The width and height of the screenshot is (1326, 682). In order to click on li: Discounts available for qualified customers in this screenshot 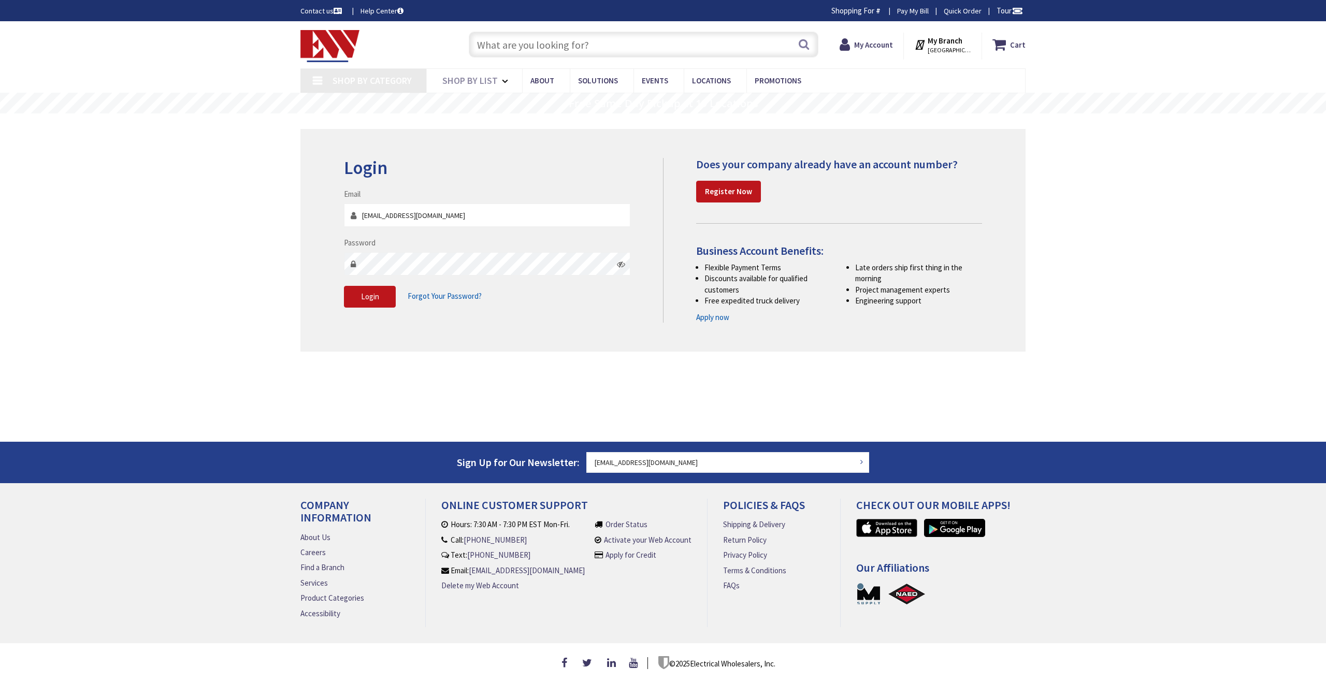, I will do `click(768, 284)`.